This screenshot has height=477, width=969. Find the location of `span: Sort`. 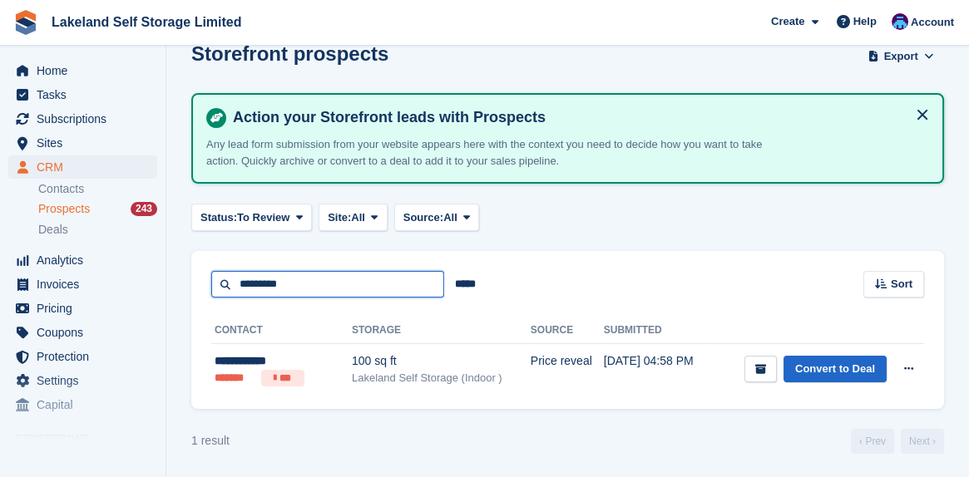

span: Sort is located at coordinates (901, 284).